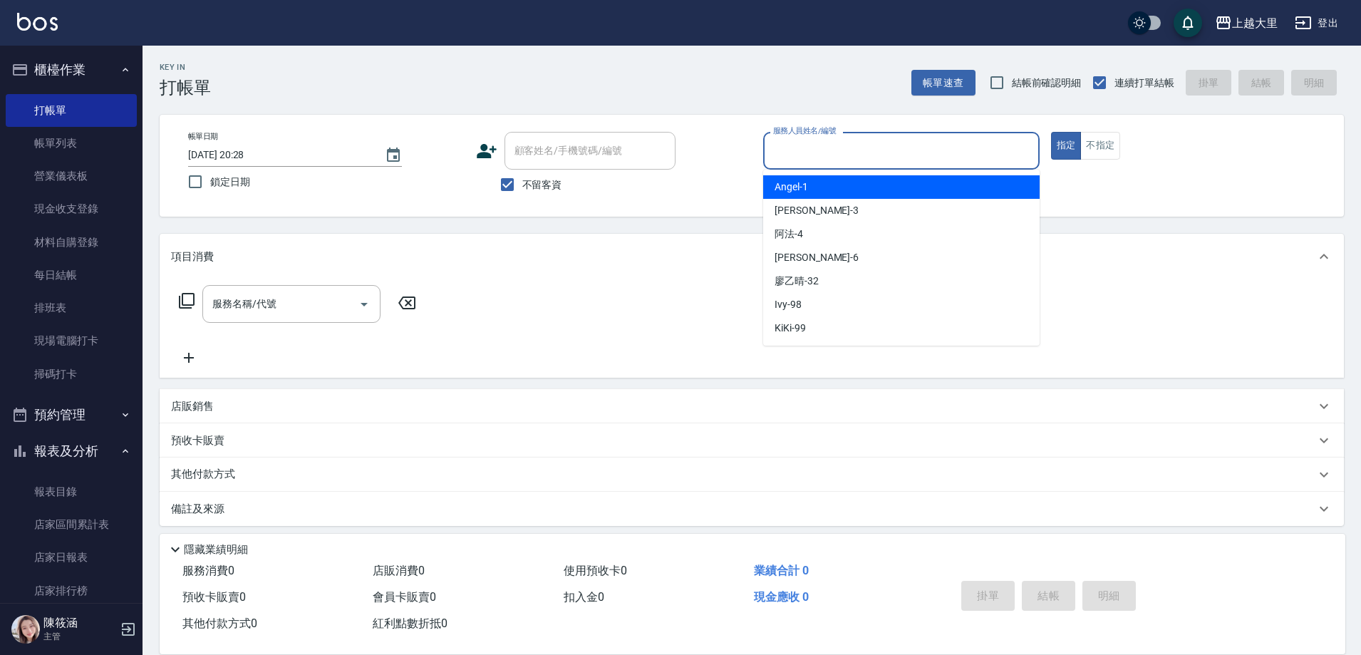 The height and width of the screenshot is (655, 1361). Describe the element at coordinates (791, 187) in the screenshot. I see `span: Angel -1` at that location.